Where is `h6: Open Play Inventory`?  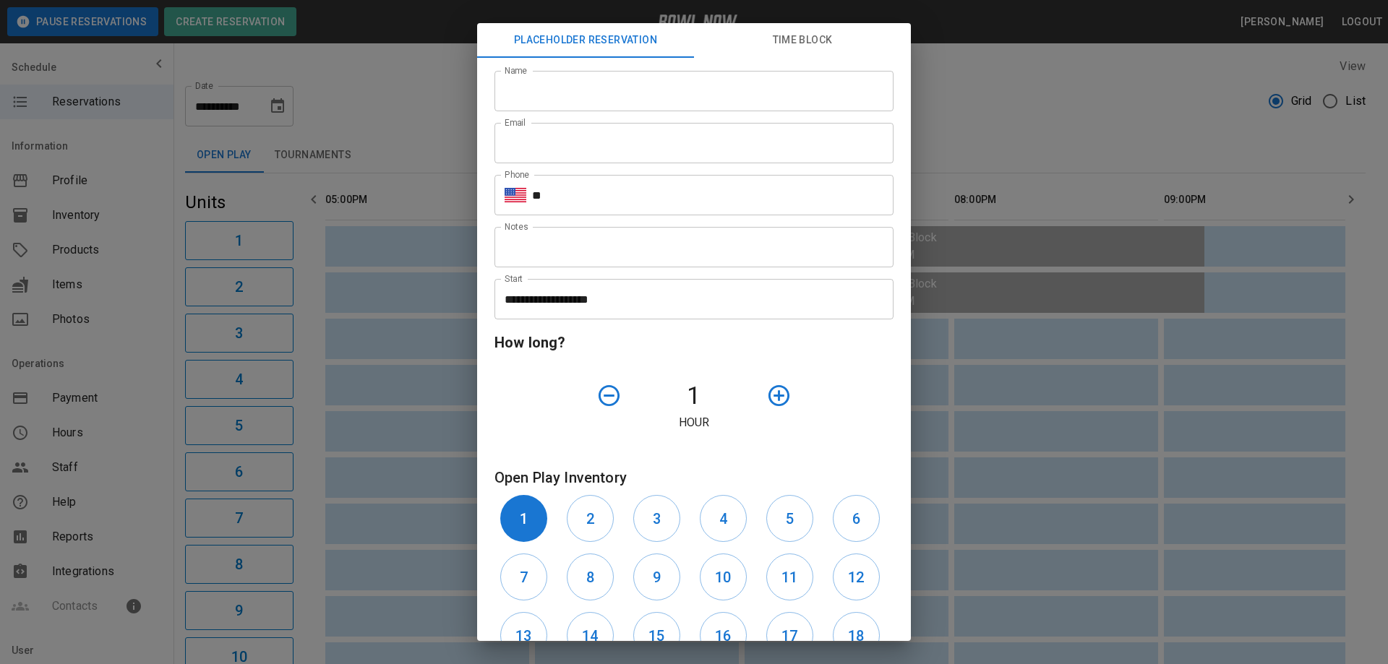
h6: Open Play Inventory is located at coordinates (694, 478).